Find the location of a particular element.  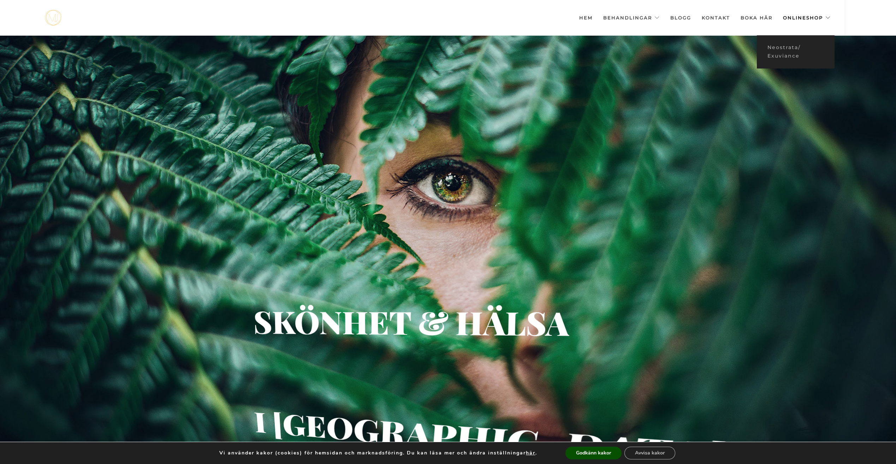

p: Vi använder kakor (cookies) för hemsidan och marknadsföring. Du kan läsa mer och ändra inställnin... is located at coordinates (378, 453).